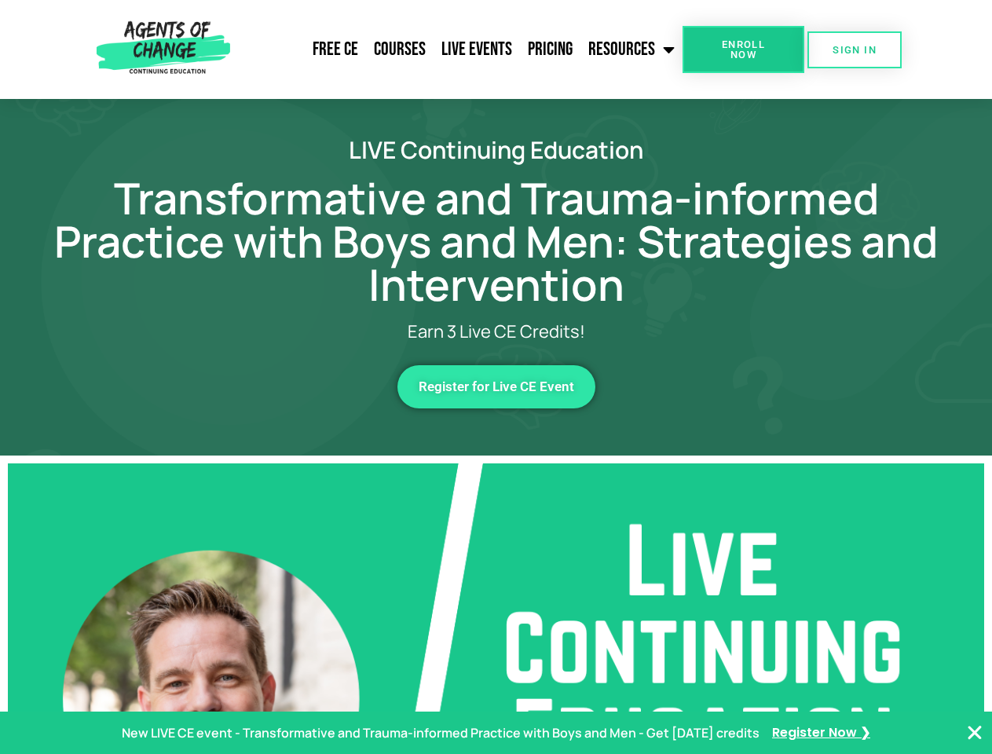 Image resolution: width=992 pixels, height=754 pixels. Describe the element at coordinates (975, 733) in the screenshot. I see `button: Close Banner` at that location.